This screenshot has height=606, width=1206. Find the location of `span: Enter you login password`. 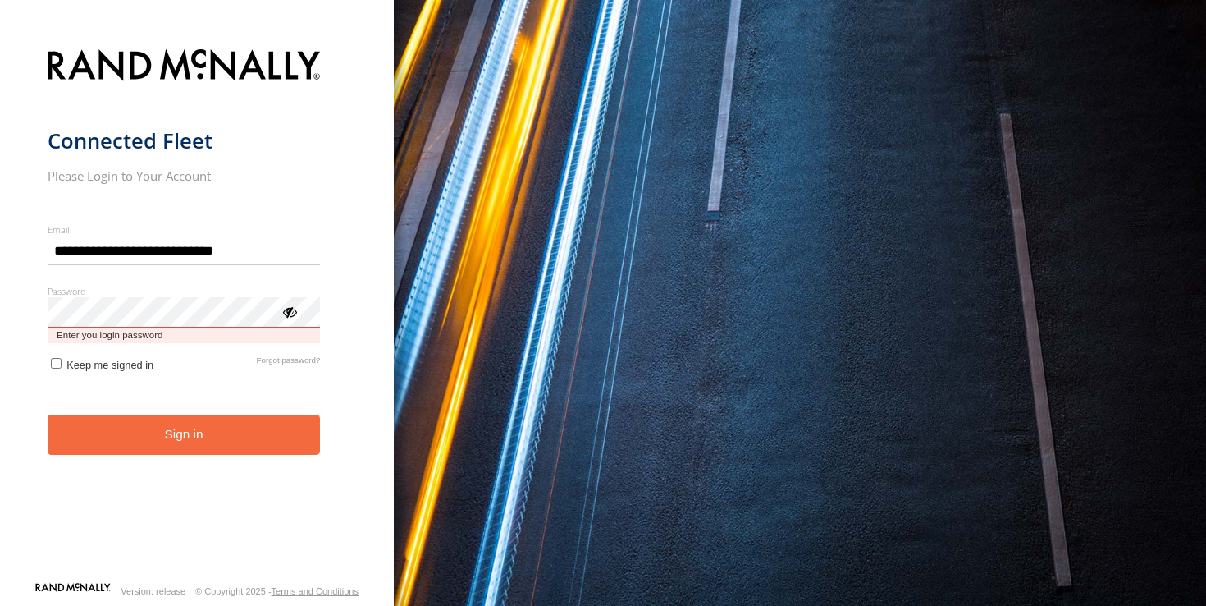

span: Enter you login password is located at coordinates (184, 335).